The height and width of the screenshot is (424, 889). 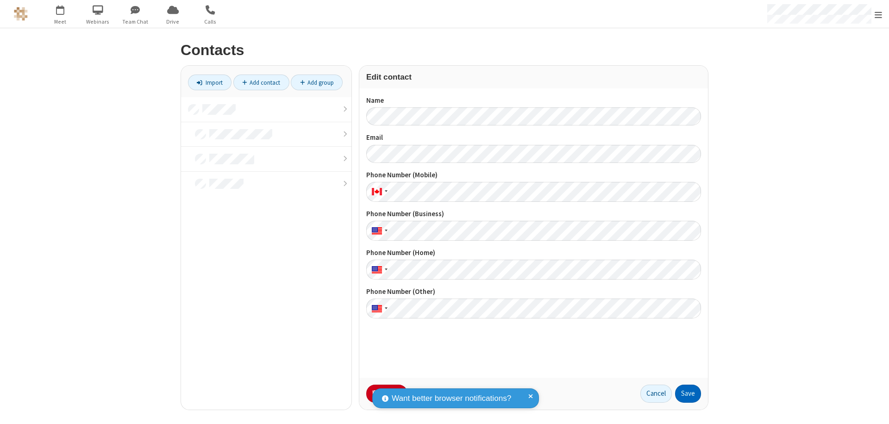 What do you see at coordinates (656, 394) in the screenshot?
I see `button: Cancel` at bounding box center [656, 394].